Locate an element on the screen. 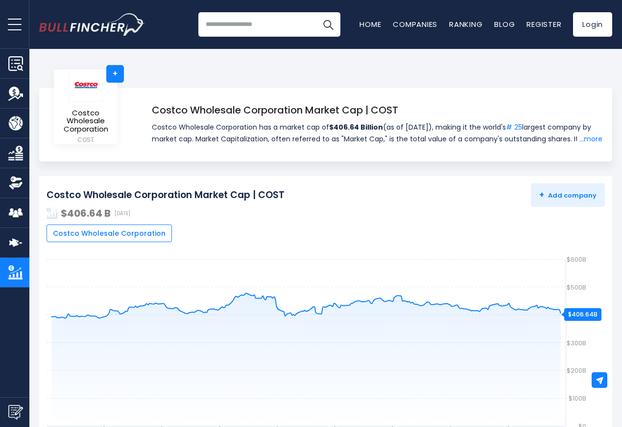 The width and height of the screenshot is (622, 427). a: Login is located at coordinates (592, 24).